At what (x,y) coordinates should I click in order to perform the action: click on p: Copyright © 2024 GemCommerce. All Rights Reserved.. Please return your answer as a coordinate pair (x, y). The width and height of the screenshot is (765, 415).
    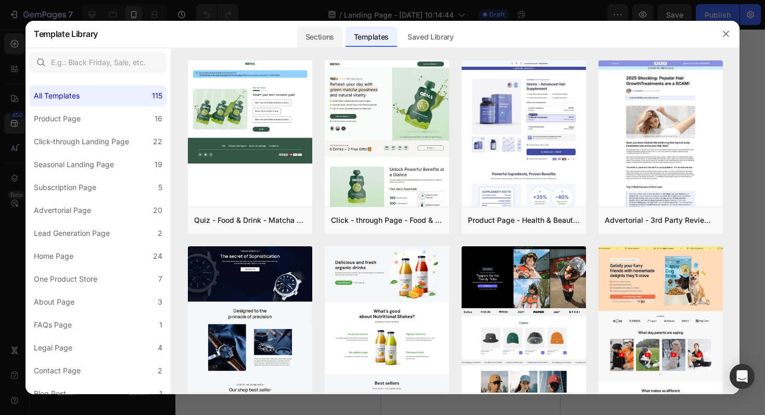
    Looking at the image, I should click on (90, 199).